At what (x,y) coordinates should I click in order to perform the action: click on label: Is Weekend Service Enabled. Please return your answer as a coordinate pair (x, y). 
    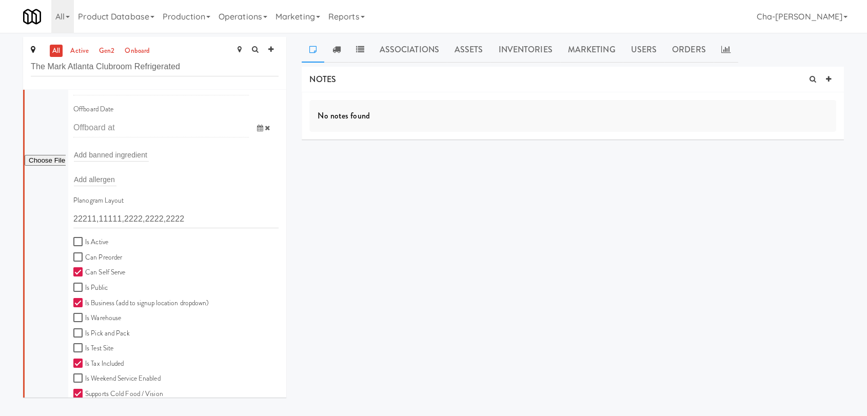
    Looking at the image, I should click on (117, 378).